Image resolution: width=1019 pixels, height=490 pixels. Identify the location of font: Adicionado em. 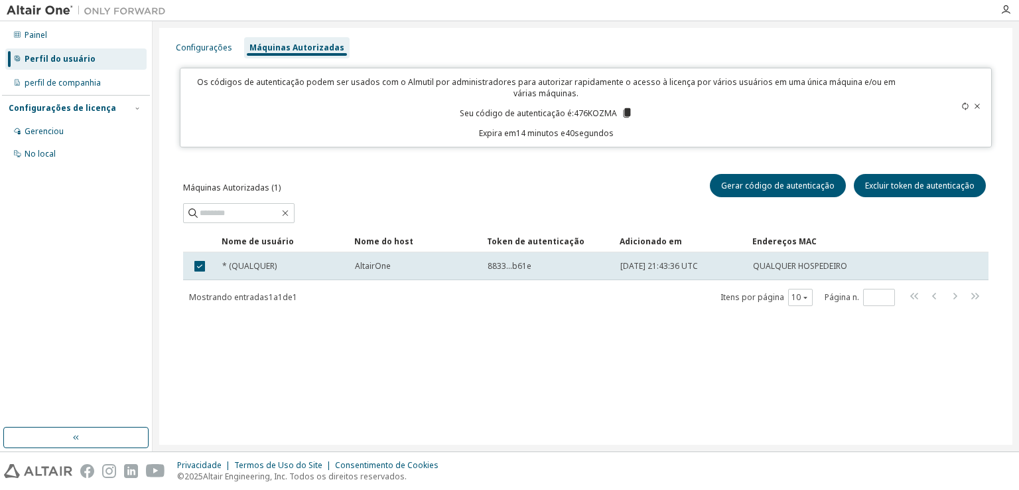
(651, 241).